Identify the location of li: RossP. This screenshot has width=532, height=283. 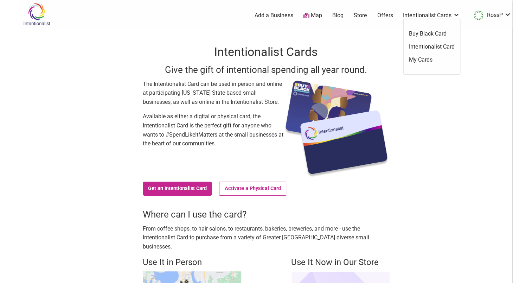
(491, 15).